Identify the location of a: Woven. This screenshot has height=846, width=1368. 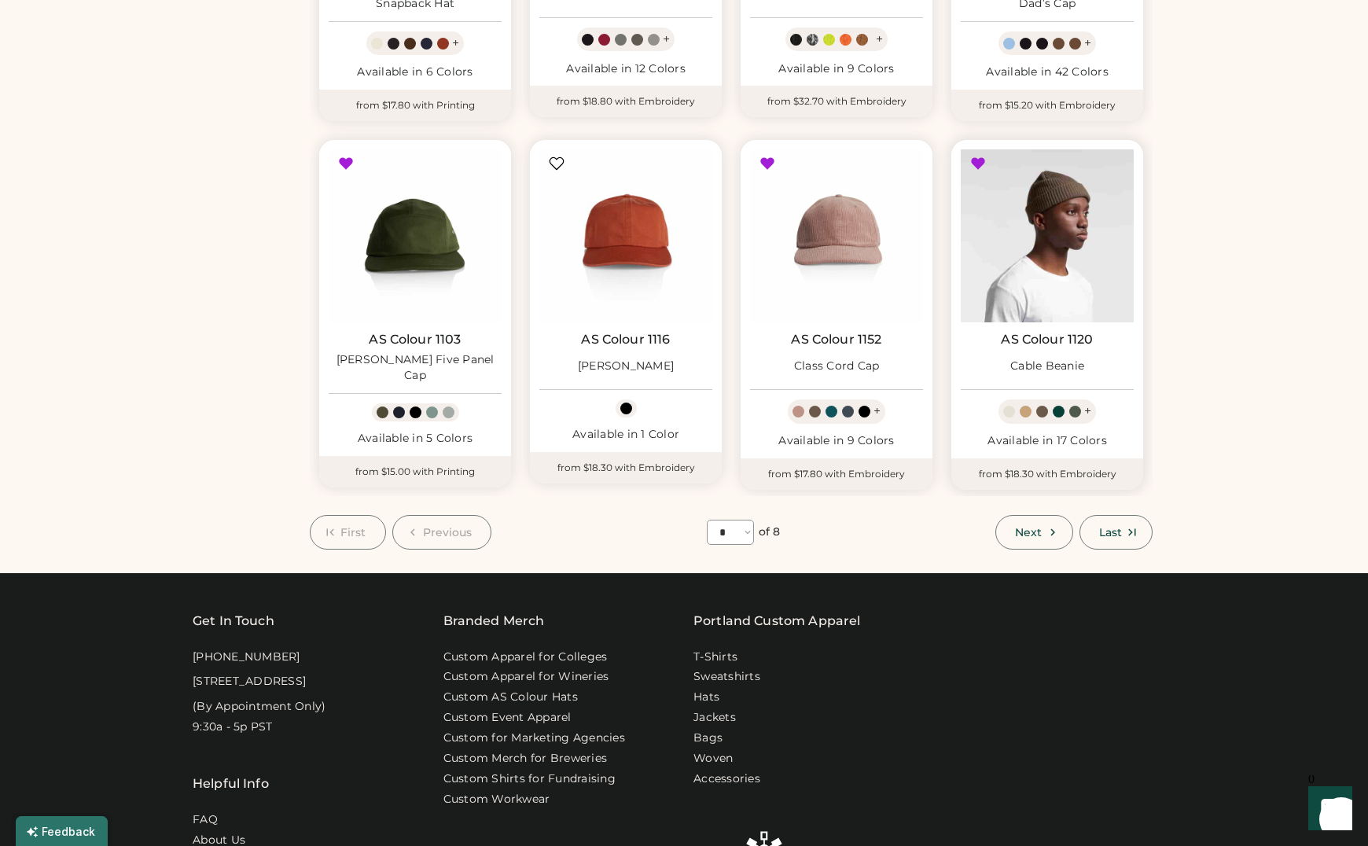
(713, 759).